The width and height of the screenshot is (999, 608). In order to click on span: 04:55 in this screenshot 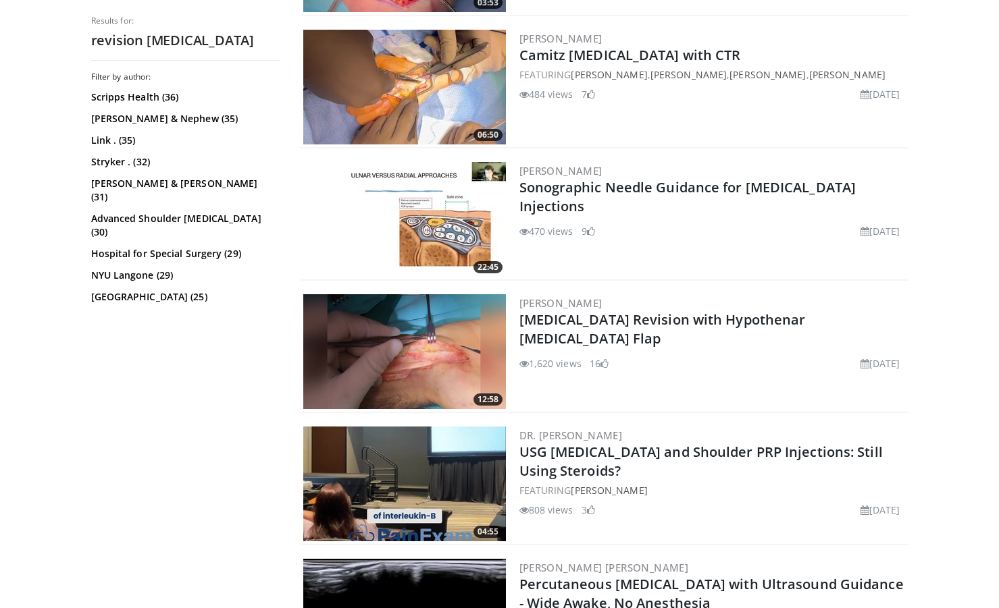, I will do `click(488, 532)`.